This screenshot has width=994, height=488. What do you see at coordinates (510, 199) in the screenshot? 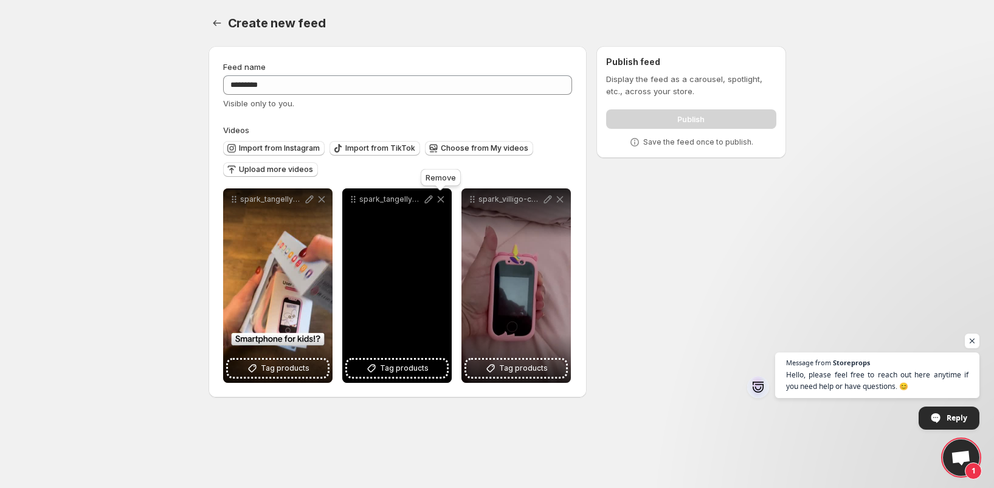
I see `p: spark_villigo-commyshopifycom_00e9f06a-b81a-470b-b4bf-6b39dafd139a` at bounding box center [510, 199].